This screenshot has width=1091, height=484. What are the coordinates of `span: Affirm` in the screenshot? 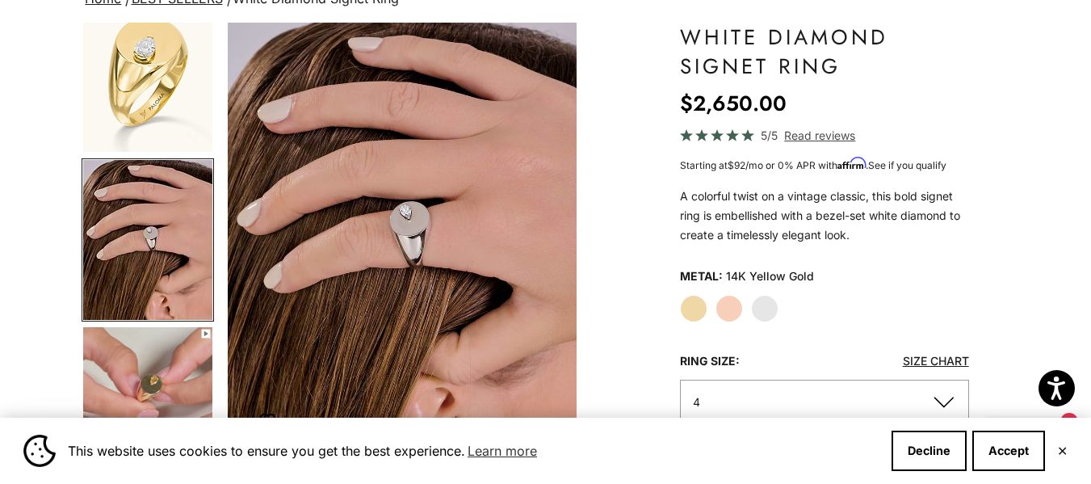 It's located at (851, 163).